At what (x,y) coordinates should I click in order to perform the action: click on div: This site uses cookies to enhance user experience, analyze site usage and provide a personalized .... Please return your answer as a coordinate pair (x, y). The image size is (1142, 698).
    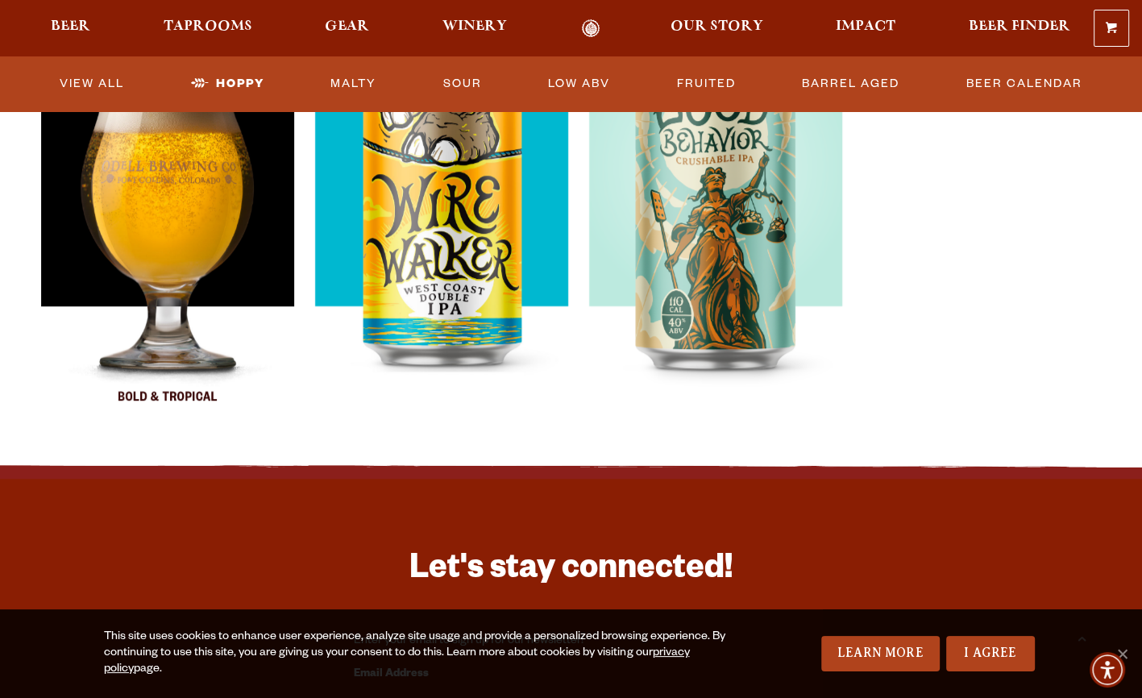
    Looking at the image, I should click on (422, 654).